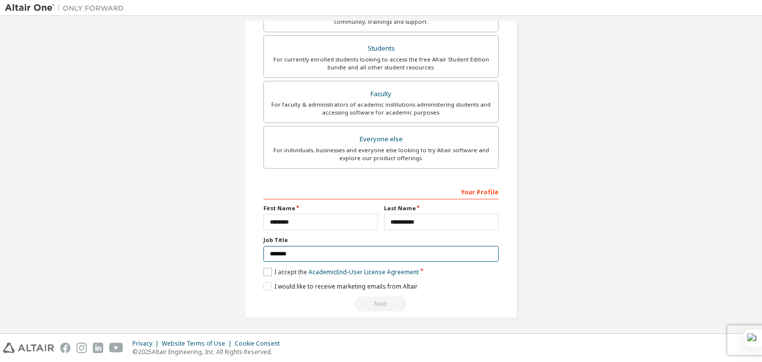 The width and height of the screenshot is (762, 362). I want to click on div: For currently enrolled students looking to access the free Altair Student Edition bundle and all ..., so click(381, 64).